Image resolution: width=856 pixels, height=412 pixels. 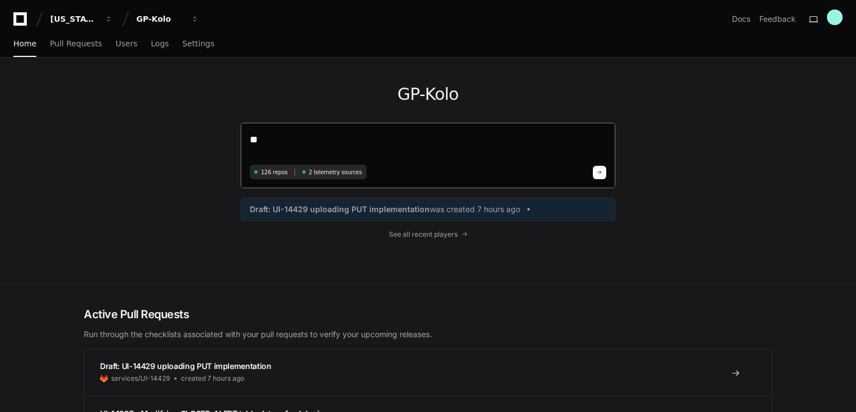 I want to click on a: Home, so click(x=25, y=44).